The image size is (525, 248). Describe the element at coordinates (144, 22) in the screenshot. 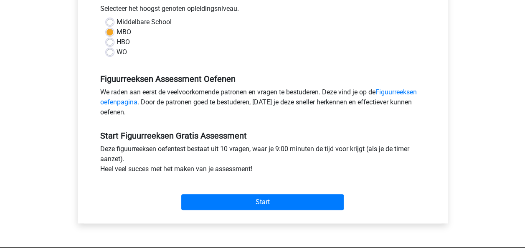

I see `label: Middelbare School` at that location.